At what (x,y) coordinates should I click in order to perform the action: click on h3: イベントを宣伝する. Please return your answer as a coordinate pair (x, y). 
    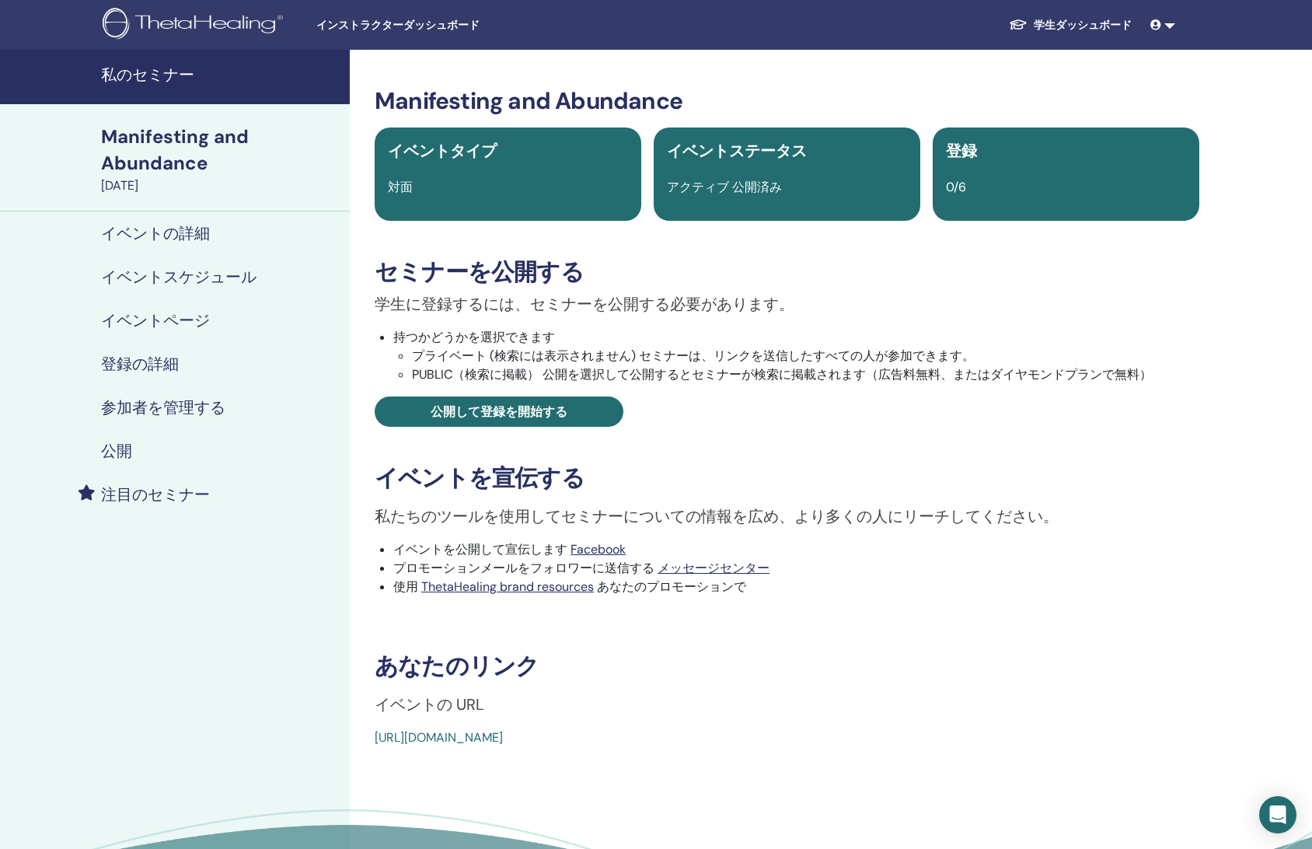
    Looking at the image, I should click on (787, 478).